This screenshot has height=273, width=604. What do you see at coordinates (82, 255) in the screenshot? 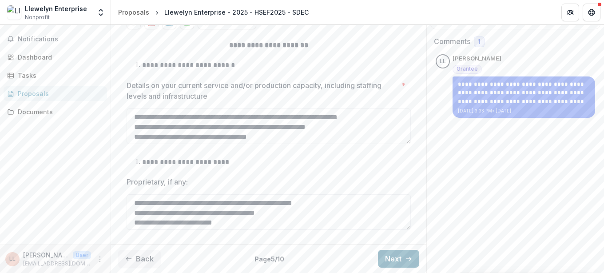
I see `p: User` at bounding box center [82, 255].